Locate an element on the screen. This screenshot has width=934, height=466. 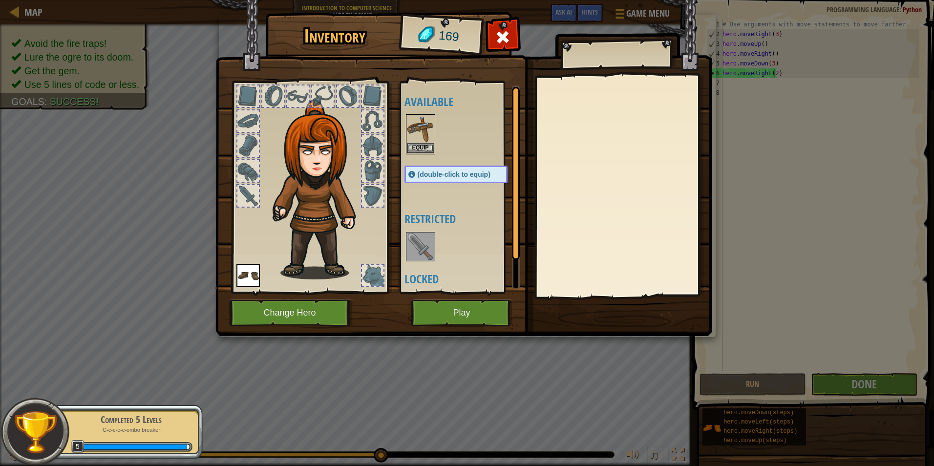
h1: Inventory is located at coordinates (335, 36).